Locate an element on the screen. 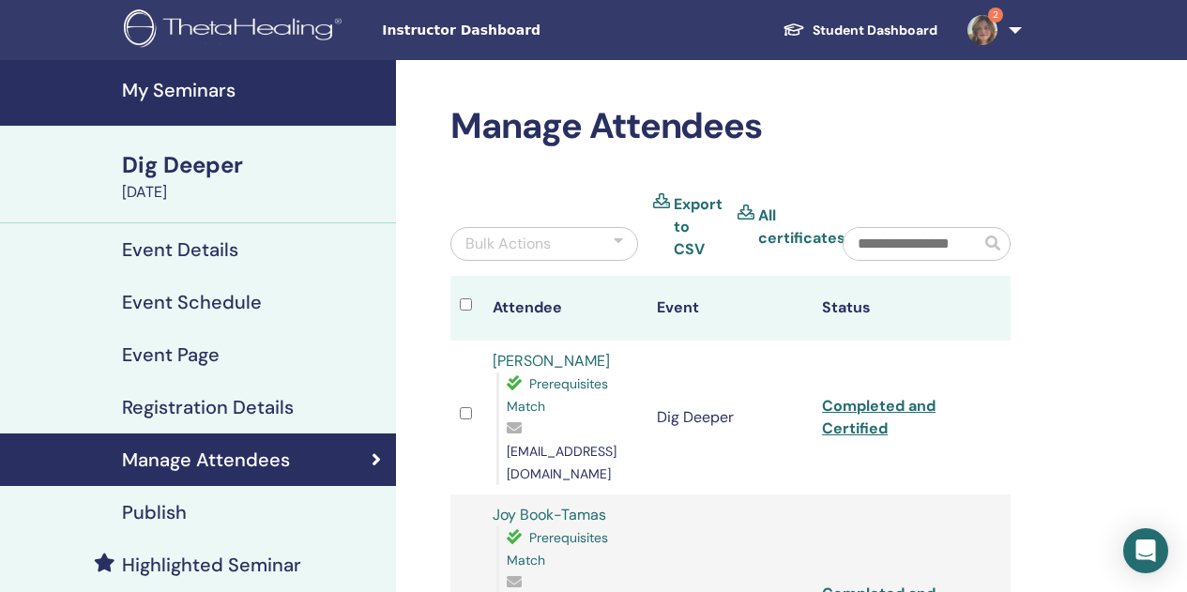  img: graduation-cap-white.svg is located at coordinates (794, 29).